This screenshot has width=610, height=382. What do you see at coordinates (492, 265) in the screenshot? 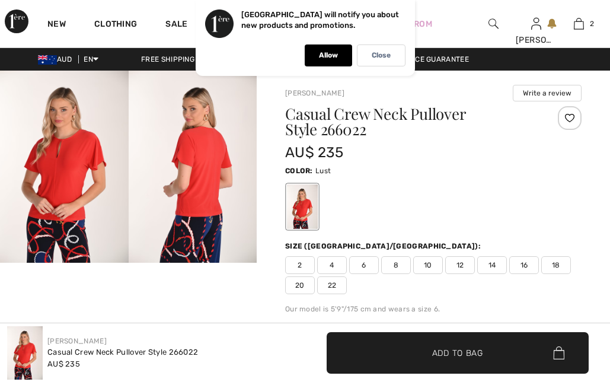
I see `span: 14` at bounding box center [492, 265].